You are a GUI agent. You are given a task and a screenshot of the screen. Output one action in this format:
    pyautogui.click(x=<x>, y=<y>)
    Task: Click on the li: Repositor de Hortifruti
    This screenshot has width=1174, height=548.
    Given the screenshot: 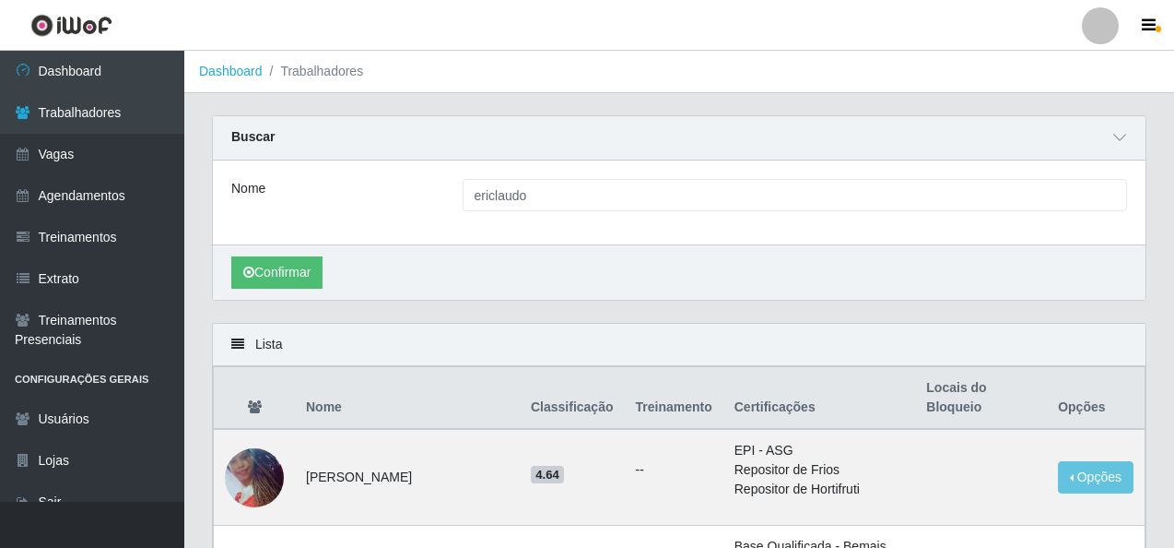 What is the action you would take?
    pyautogui.click(x=819, y=489)
    